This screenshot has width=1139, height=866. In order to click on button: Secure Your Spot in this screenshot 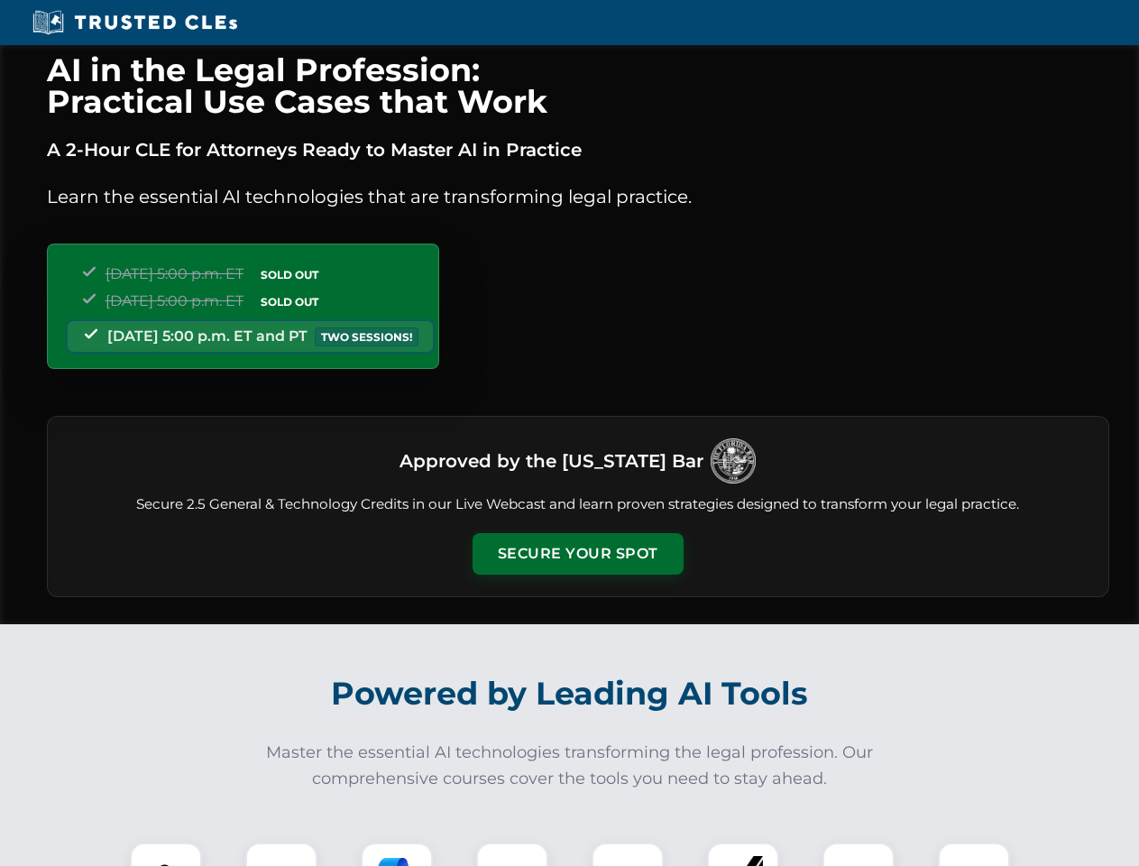, I will do `click(578, 554)`.